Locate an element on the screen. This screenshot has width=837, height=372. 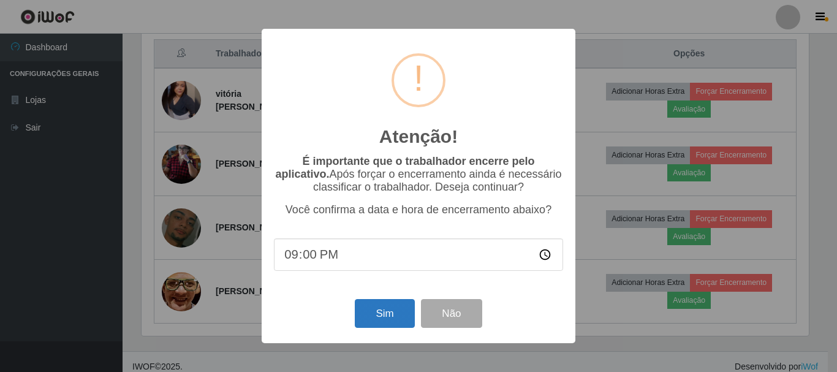
button: Sim is located at coordinates (384, 313).